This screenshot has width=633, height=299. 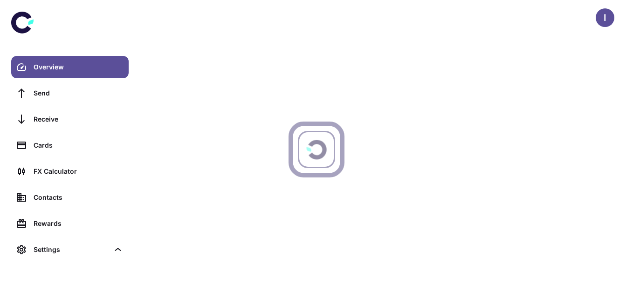 I want to click on div: Rewards, so click(x=78, y=224).